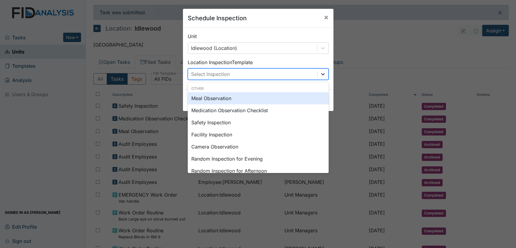 This screenshot has height=248, width=516. I want to click on div: Safety Inspection, so click(258, 122).